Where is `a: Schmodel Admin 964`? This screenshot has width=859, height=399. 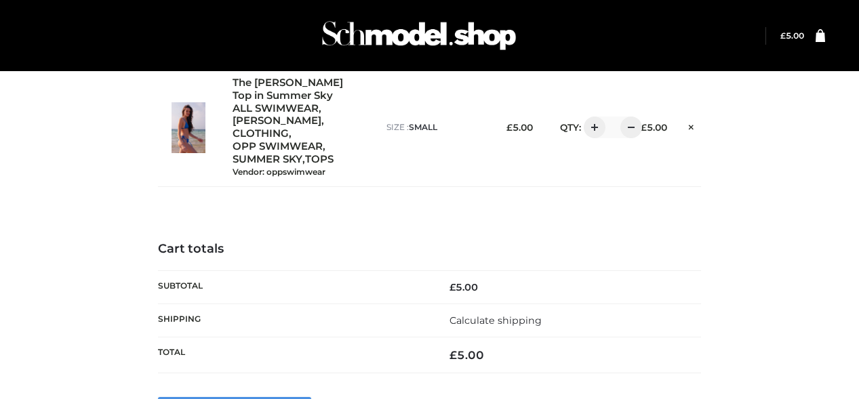 a: Schmodel Admin 964 is located at coordinates (419, 35).